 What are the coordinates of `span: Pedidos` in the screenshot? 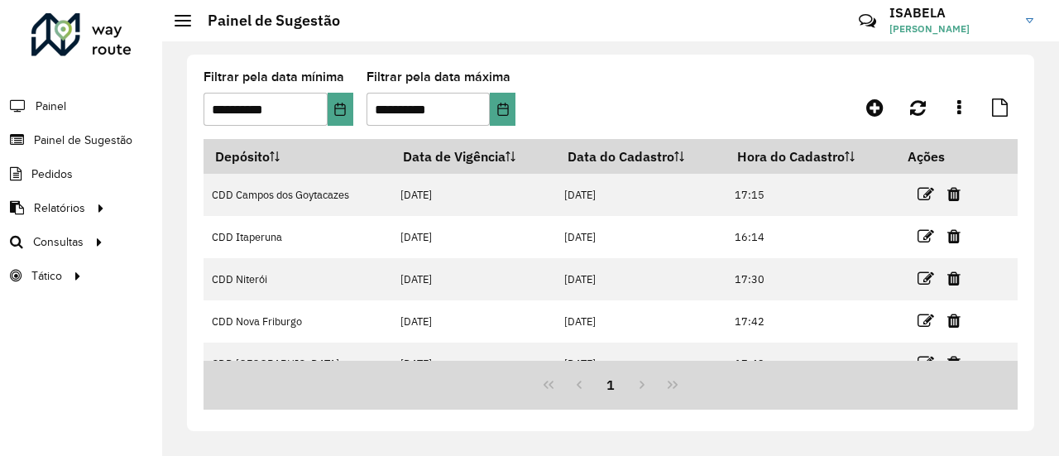 It's located at (52, 174).